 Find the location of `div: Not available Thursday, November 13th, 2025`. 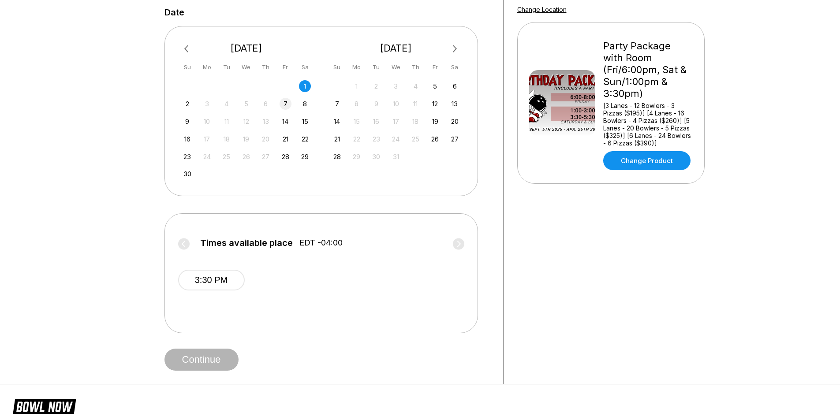

div: Not available Thursday, November 13th, 2025 is located at coordinates (265, 121).